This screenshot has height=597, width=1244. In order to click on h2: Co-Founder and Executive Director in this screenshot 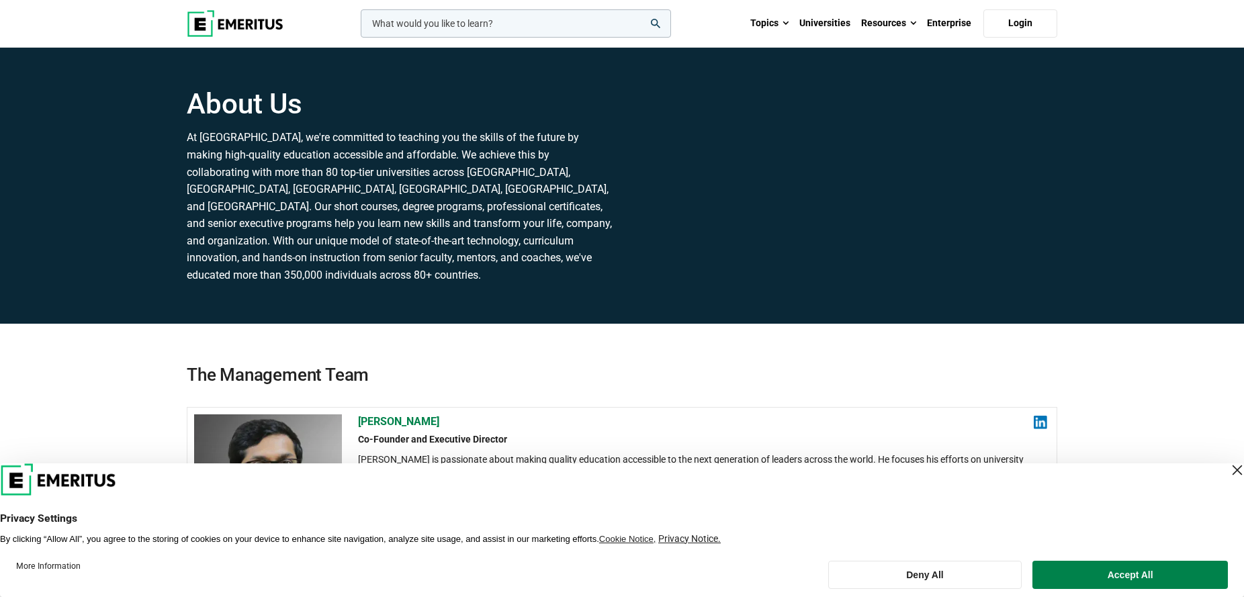, I will do `click(703, 440)`.